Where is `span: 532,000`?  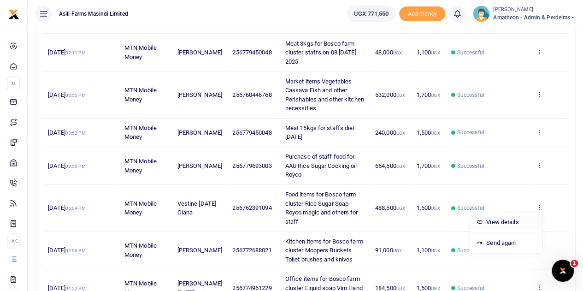
span: 532,000 is located at coordinates (390, 94).